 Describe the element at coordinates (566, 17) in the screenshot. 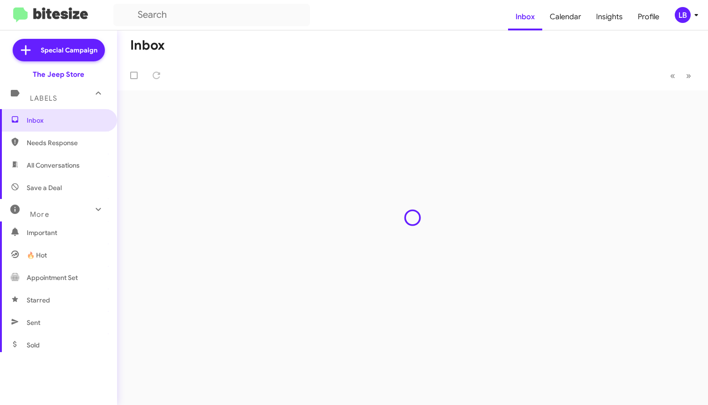

I see `span: Calendar` at that location.